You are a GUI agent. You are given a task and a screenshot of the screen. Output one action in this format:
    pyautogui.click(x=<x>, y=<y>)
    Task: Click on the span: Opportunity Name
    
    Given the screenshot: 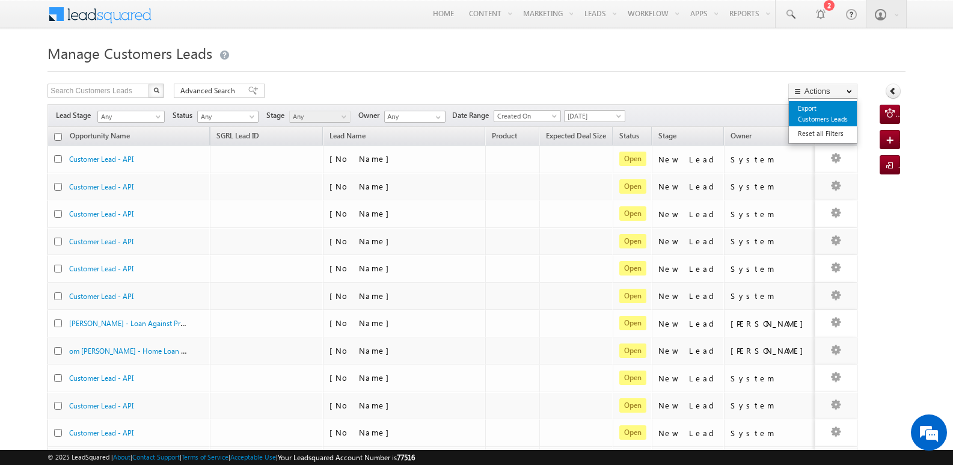 What is the action you would take?
    pyautogui.click(x=100, y=135)
    